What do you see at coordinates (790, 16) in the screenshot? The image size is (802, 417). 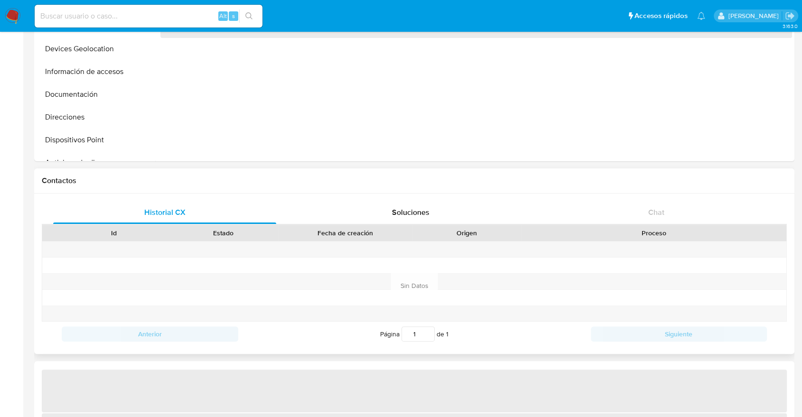 I see `a: Salir` at bounding box center [790, 16].